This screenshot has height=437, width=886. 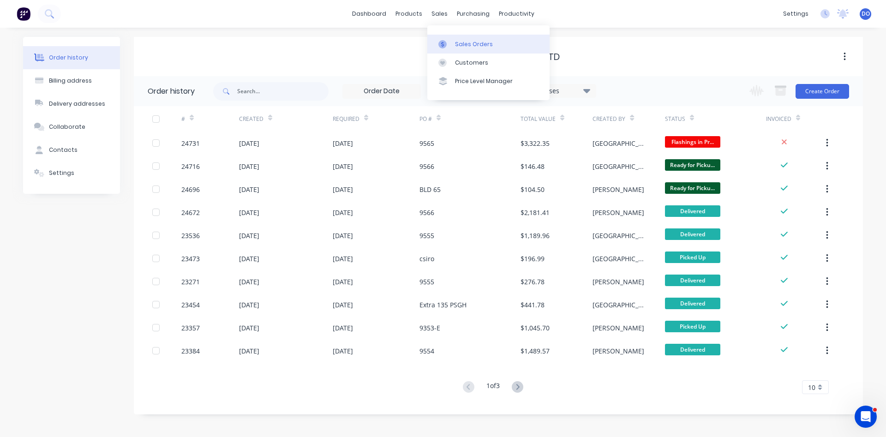 What do you see at coordinates (191, 282) in the screenshot?
I see `div: 23271` at bounding box center [191, 282].